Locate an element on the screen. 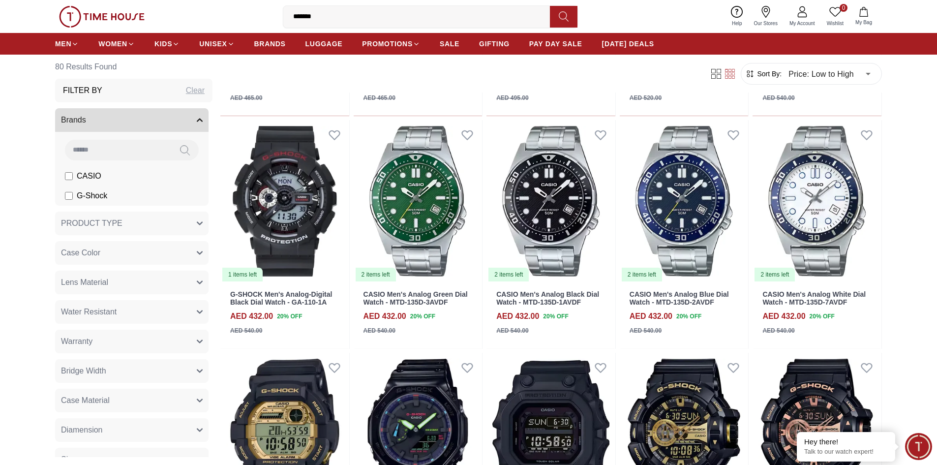 Image resolution: width=937 pixels, height=465 pixels. div: AED 495.00 is located at coordinates (512, 98).